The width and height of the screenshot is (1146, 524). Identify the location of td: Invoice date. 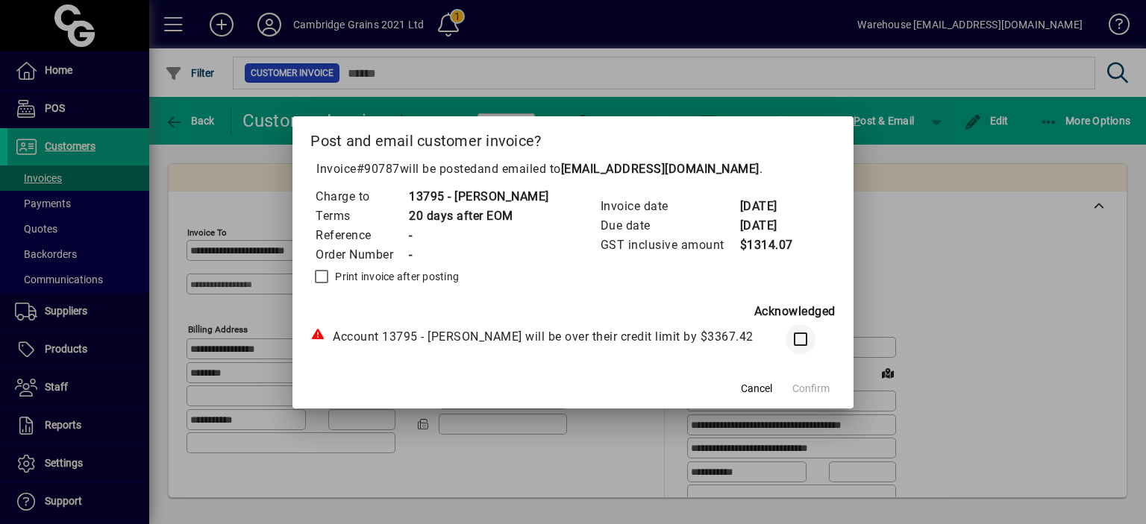
(669, 207).